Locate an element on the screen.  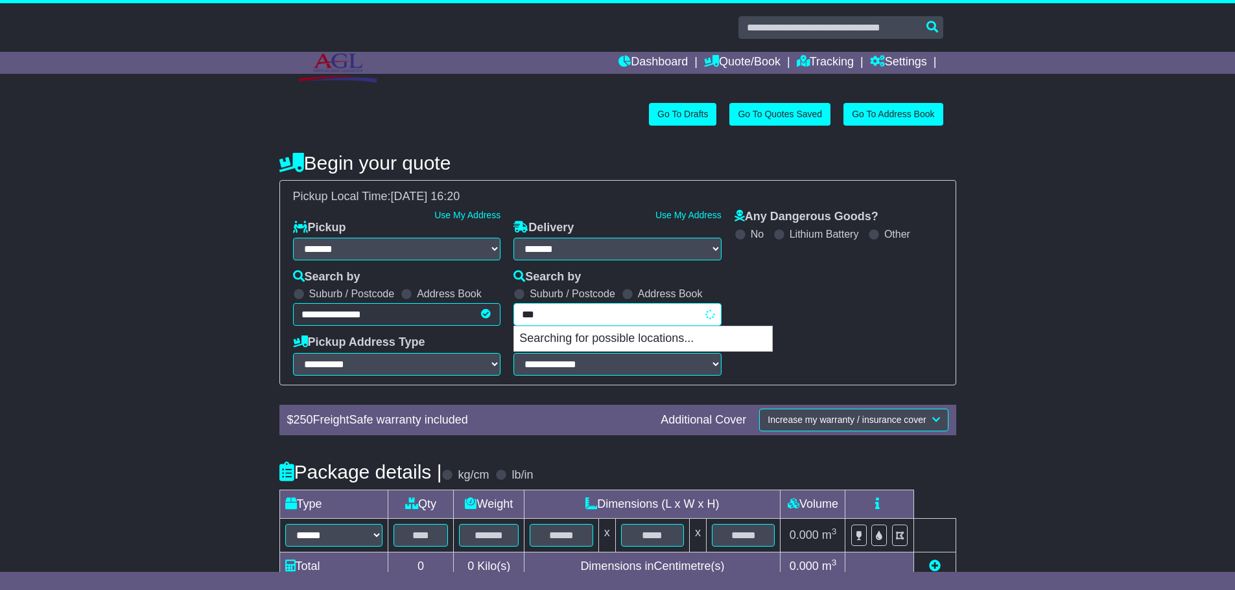
div: Pickup Local Time: is located at coordinates (618, 197).